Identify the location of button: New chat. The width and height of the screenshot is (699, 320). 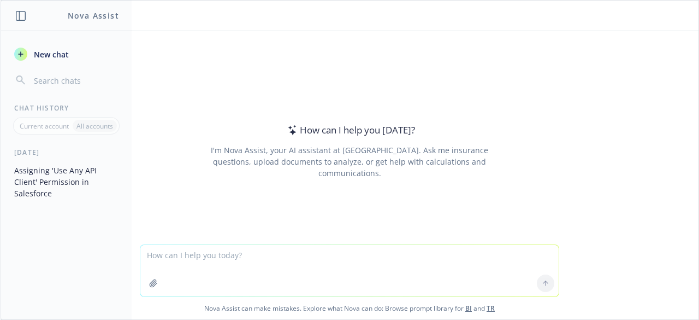
(66, 54).